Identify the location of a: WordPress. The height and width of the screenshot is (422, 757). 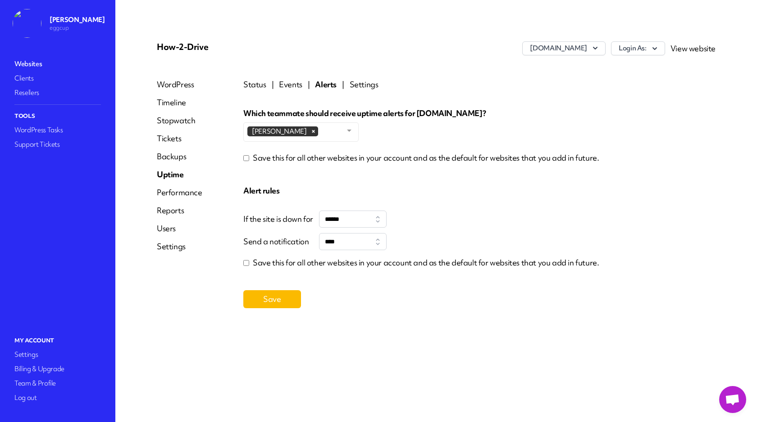
(179, 85).